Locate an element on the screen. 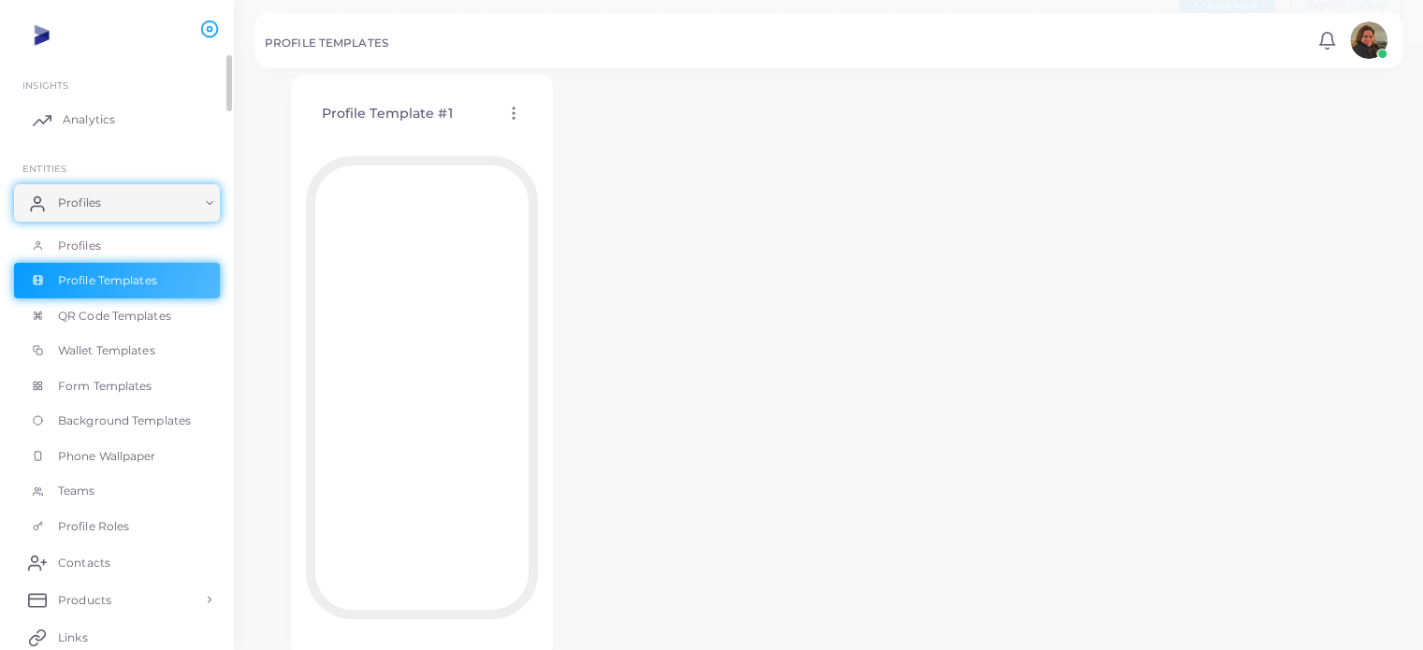 This screenshot has width=1423, height=650. h5: PROFILE TEMPLATES is located at coordinates (326, 43).